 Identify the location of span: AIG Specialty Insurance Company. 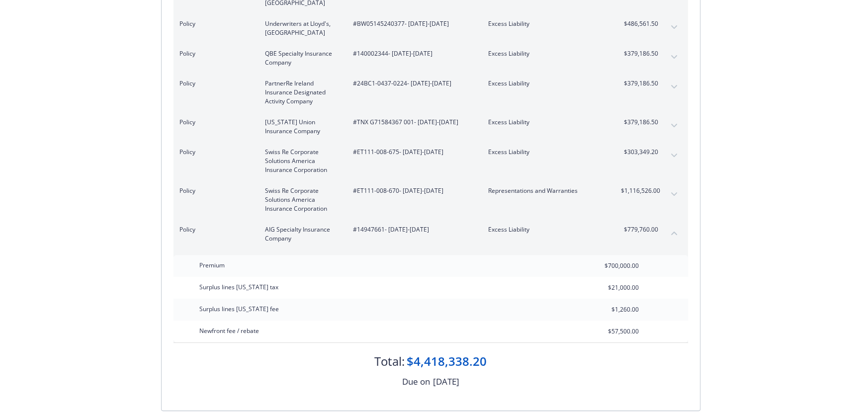
(301, 234).